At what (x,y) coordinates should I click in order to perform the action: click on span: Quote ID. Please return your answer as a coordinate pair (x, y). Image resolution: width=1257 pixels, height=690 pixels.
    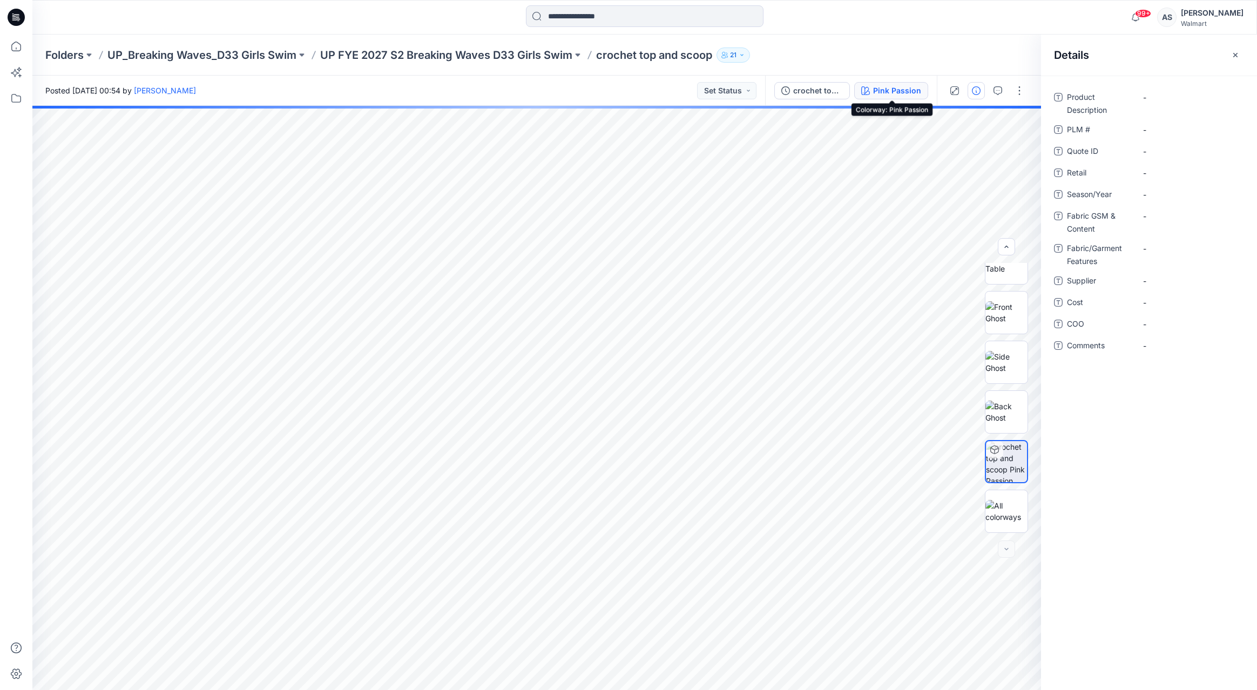
    Looking at the image, I should click on (1099, 152).